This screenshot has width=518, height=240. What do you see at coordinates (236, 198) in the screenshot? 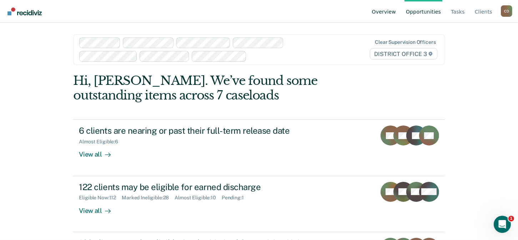
I see `div: Pending : 1` at bounding box center [236, 198].